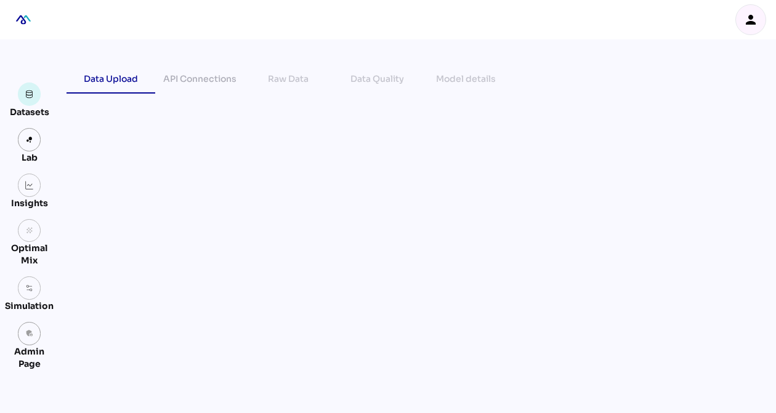  Describe the element at coordinates (30, 231) in the screenshot. I see `i: grain` at that location.